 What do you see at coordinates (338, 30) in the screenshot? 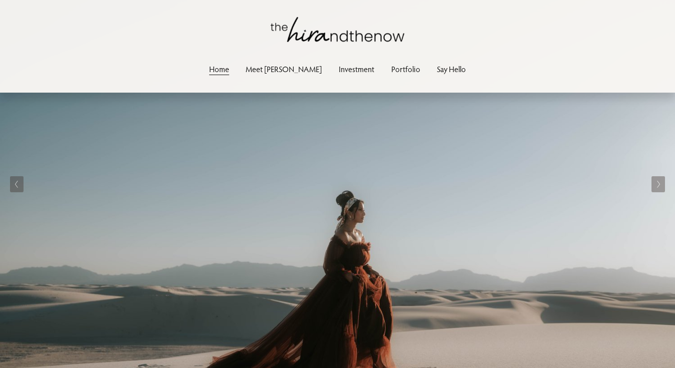
I see `img: thehirandthenow` at bounding box center [338, 30].